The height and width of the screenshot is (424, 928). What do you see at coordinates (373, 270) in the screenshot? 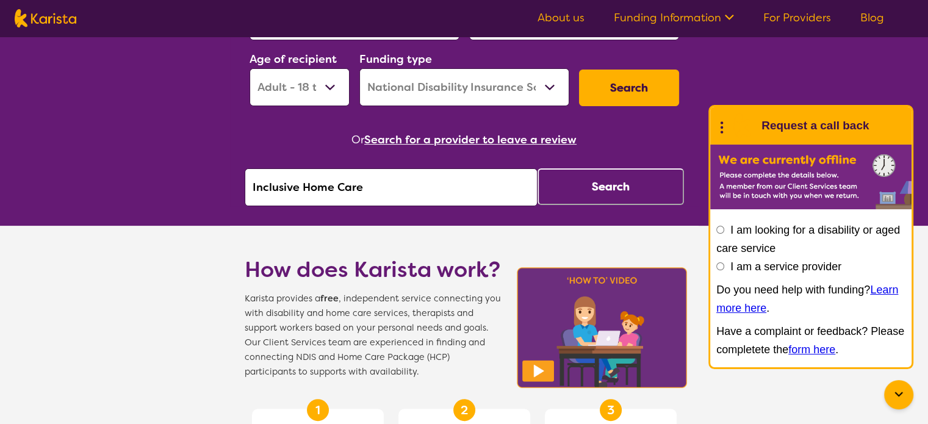
I see `h1: How does Karista work?` at bounding box center [373, 270].